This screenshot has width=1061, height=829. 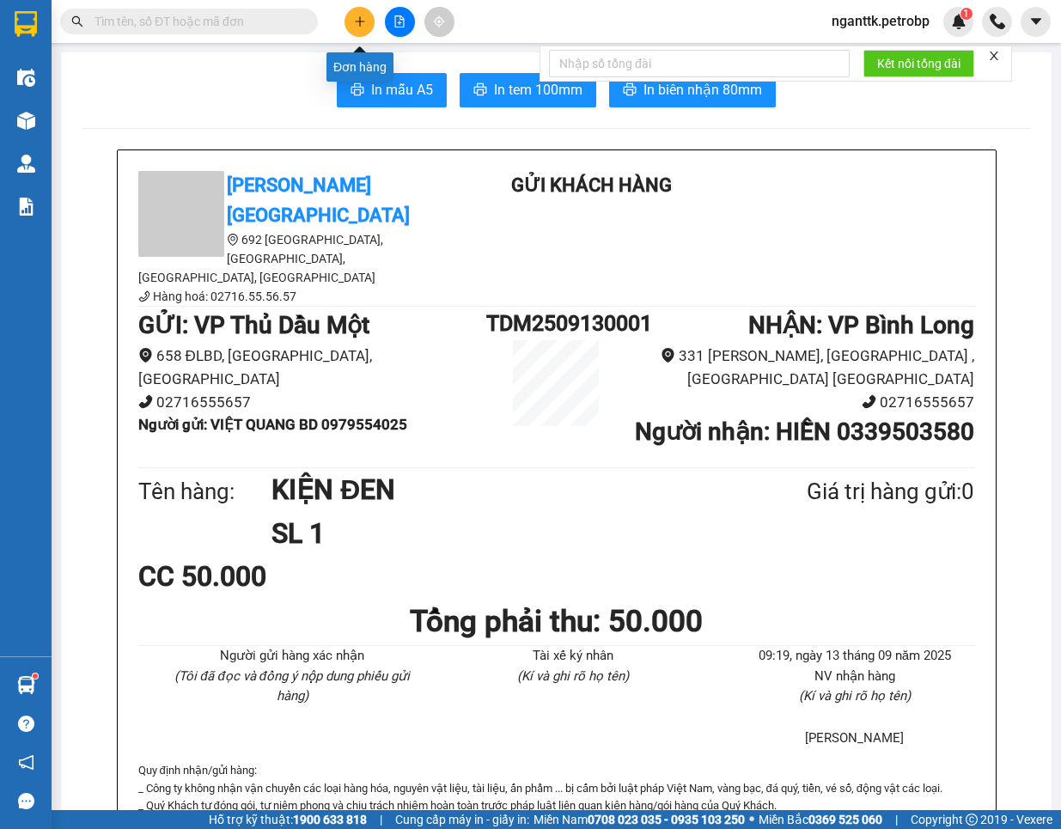 I want to click on button: Kết nối tổng đài, so click(x=918, y=64).